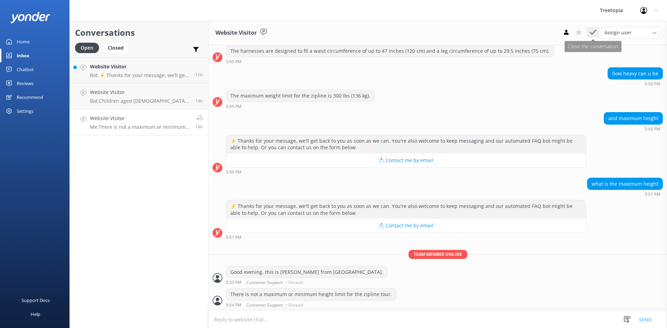 This screenshot has width=667, height=328. Describe the element at coordinates (25, 69) in the screenshot. I see `div: Chatbot` at that location.